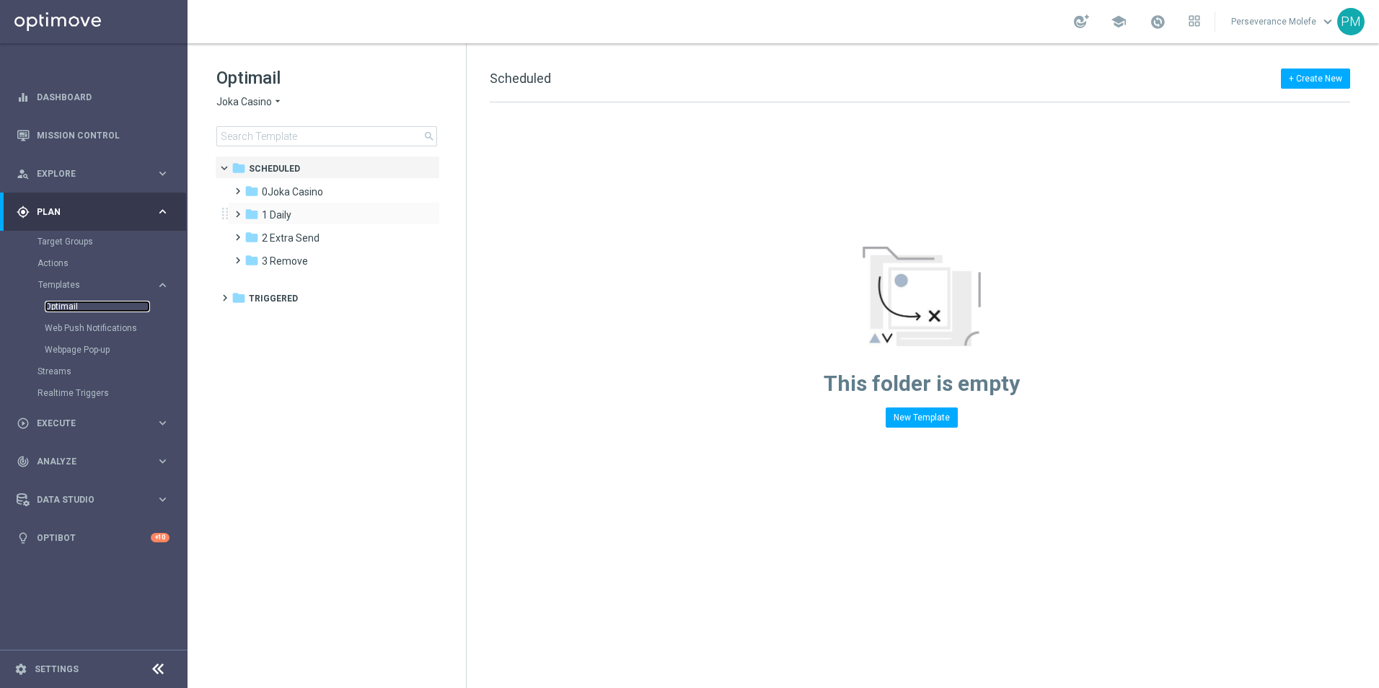  I want to click on a: Dashboard, so click(103, 97).